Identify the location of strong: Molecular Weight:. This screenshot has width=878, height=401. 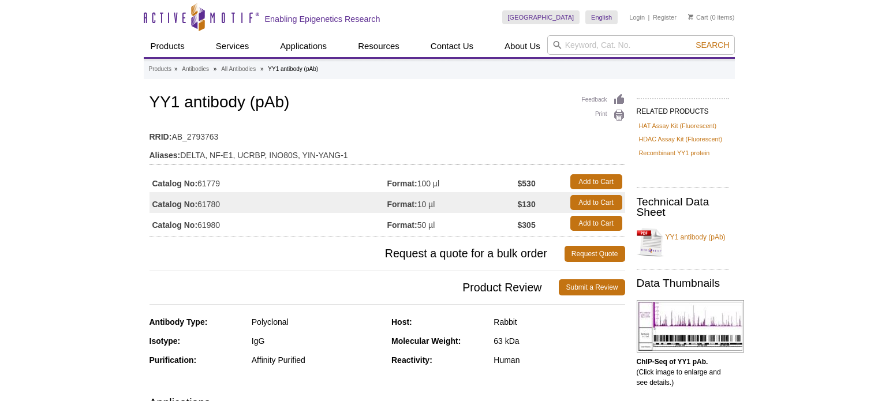
(426, 341).